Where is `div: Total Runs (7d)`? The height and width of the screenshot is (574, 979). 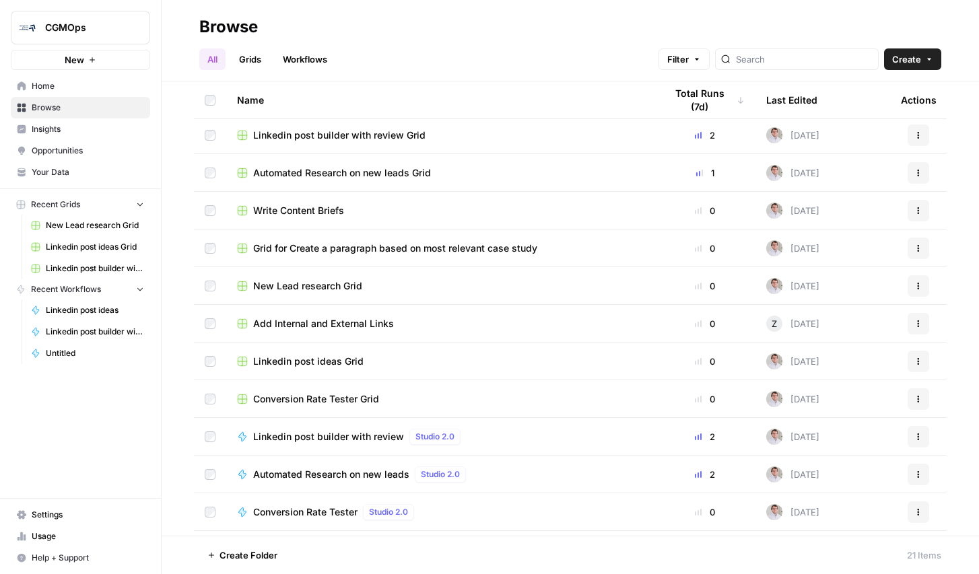
div: Total Runs (7d) is located at coordinates (705, 100).